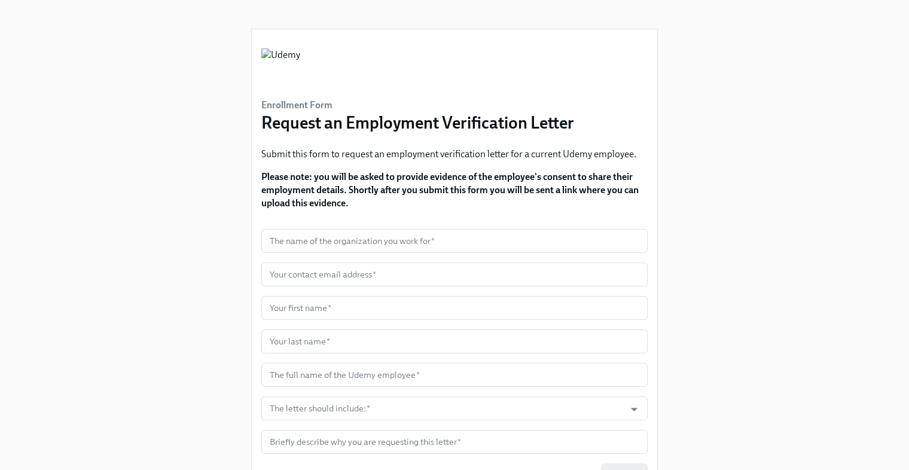 The height and width of the screenshot is (470, 909). Describe the element at coordinates (634, 409) in the screenshot. I see `button: Open` at that location.